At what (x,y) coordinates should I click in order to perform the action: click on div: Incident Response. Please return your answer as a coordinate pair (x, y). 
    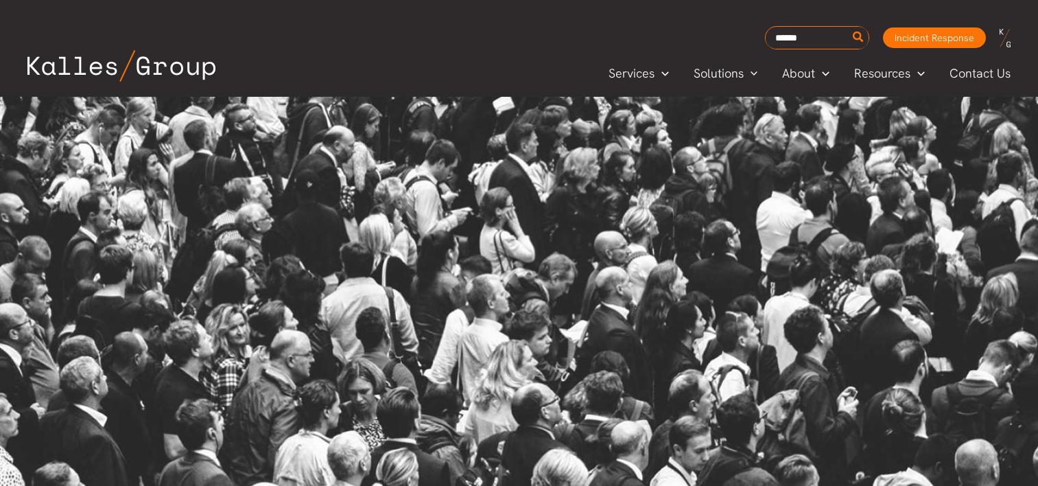
    Looking at the image, I should click on (935, 38).